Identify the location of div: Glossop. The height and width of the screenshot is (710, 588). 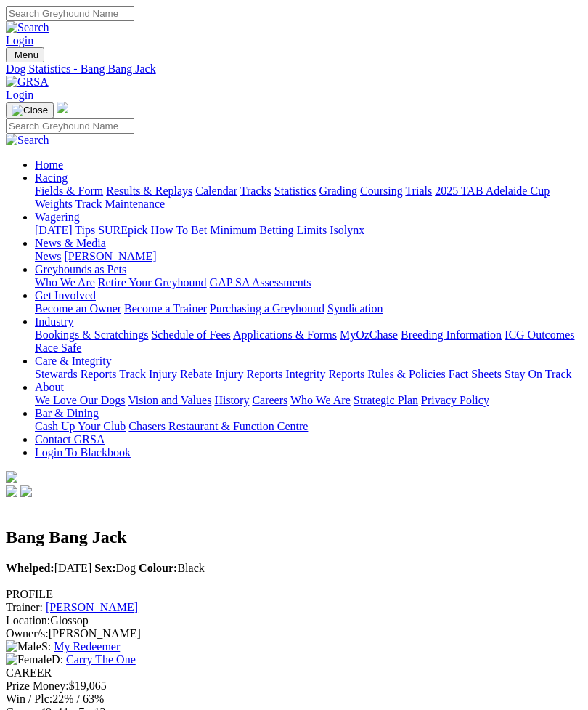
(294, 620).